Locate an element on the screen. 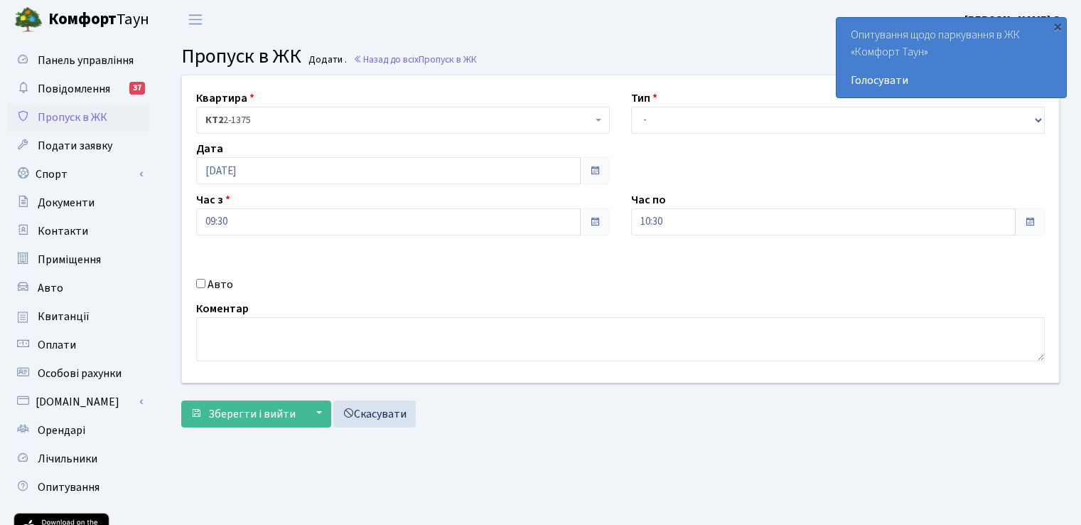 Image resolution: width=1081 pixels, height=525 pixels. label: Авто is located at coordinates (220, 284).